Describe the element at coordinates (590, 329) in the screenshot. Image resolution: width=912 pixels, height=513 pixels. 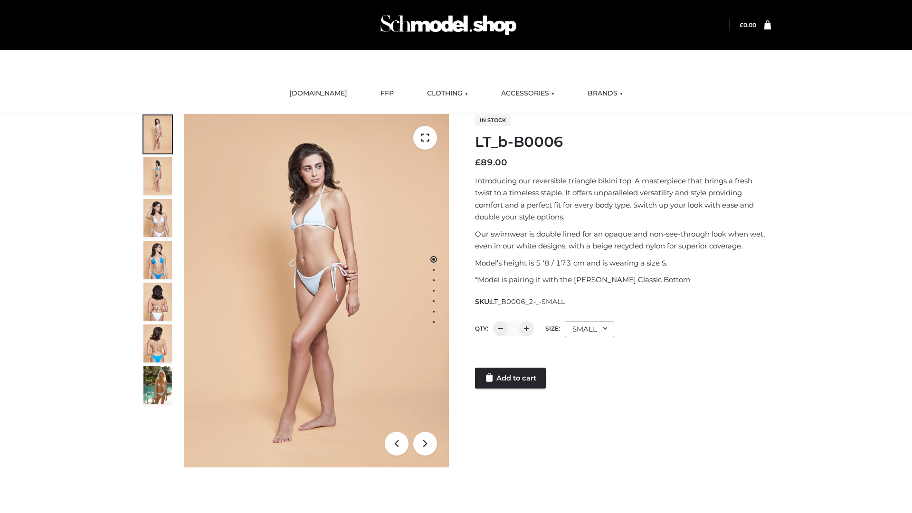
I see `div: SMALL` at that location.